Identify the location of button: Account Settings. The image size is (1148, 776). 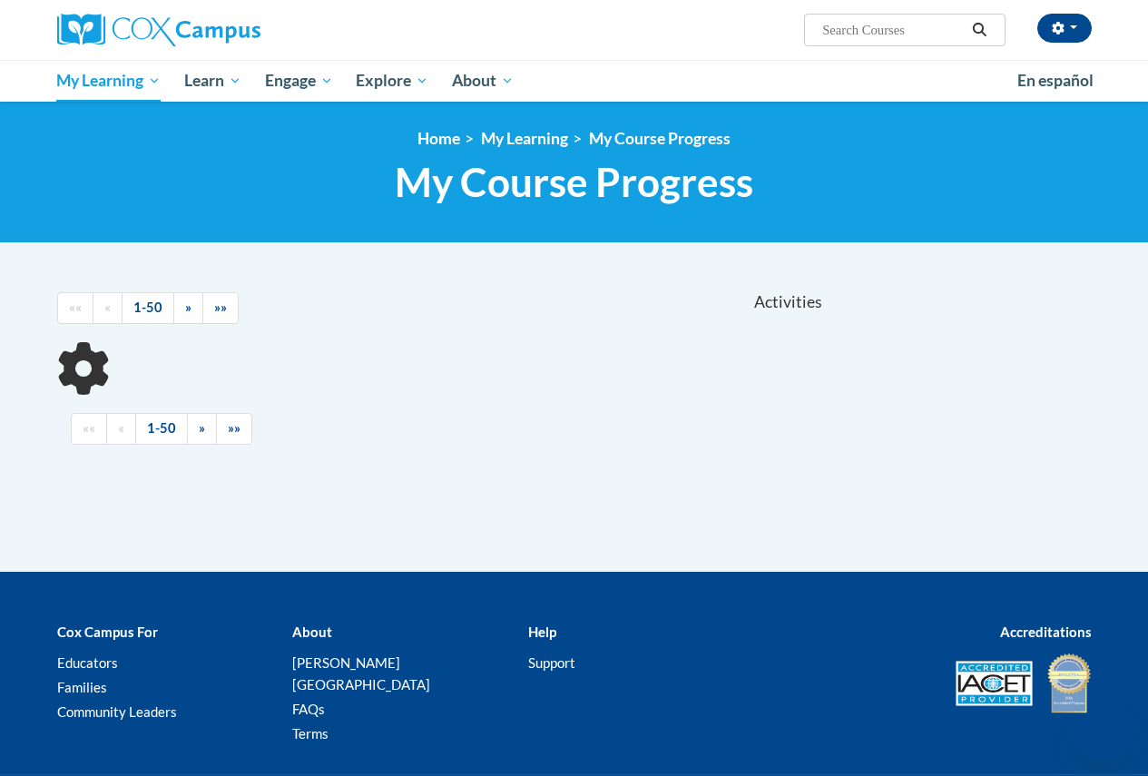
(1065, 28).